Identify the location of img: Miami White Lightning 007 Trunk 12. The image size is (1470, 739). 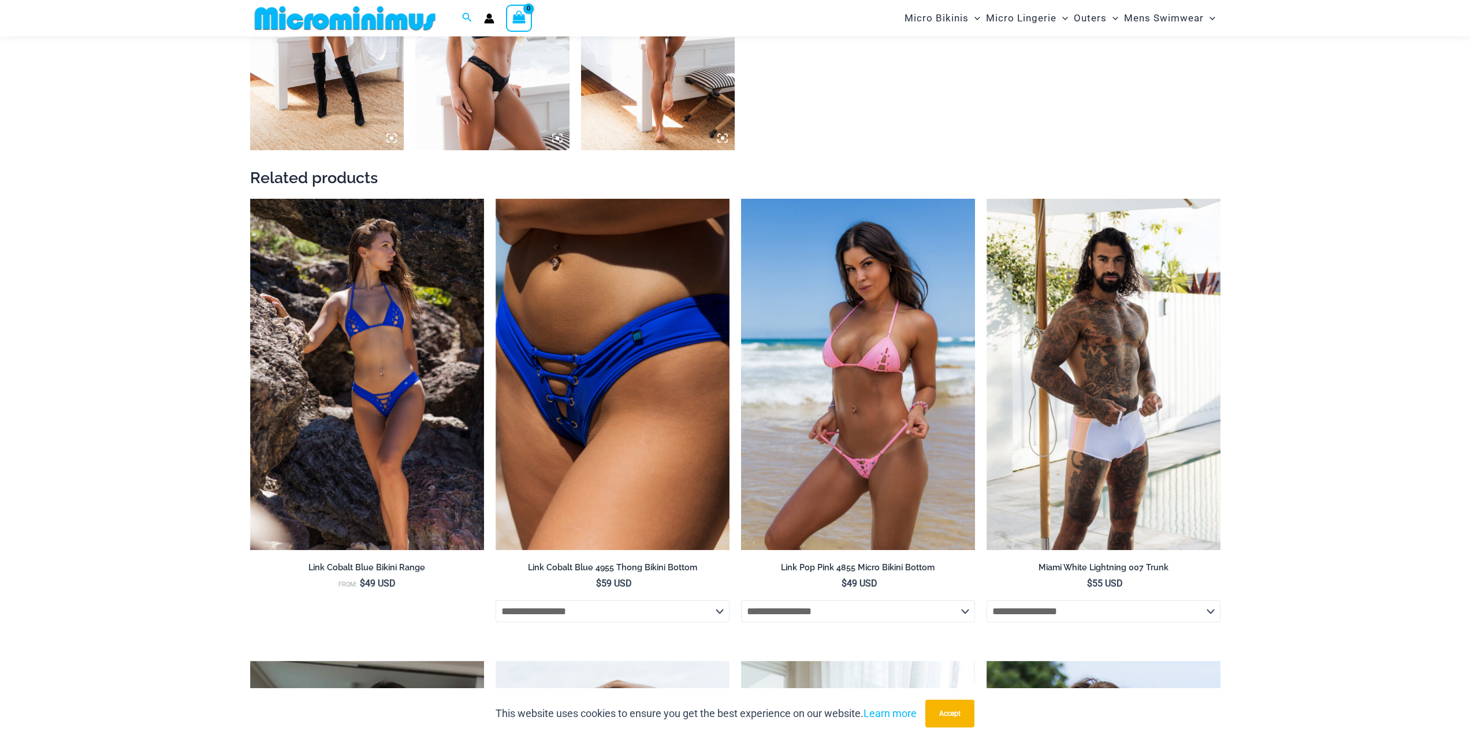
(1103, 374).